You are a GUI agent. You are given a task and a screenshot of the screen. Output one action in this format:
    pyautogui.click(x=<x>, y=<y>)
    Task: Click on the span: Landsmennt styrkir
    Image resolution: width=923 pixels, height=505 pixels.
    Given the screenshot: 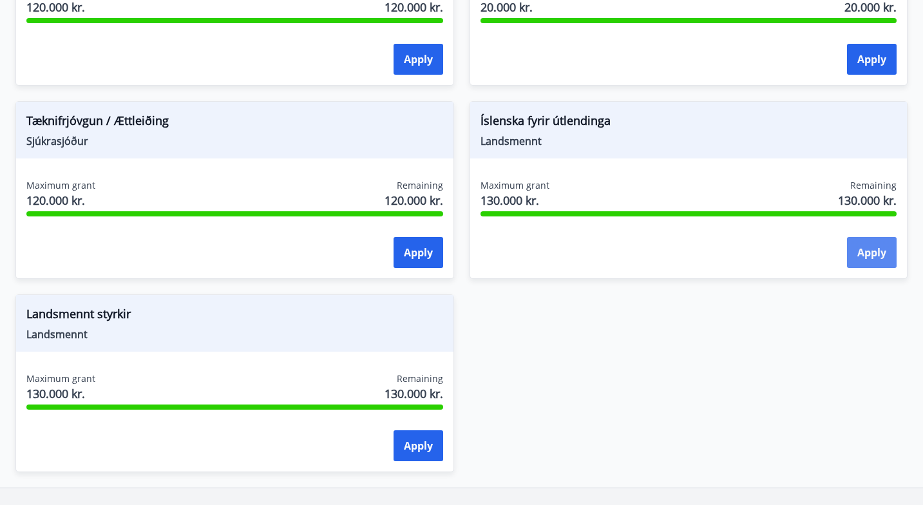 What is the action you would take?
    pyautogui.click(x=235, y=316)
    